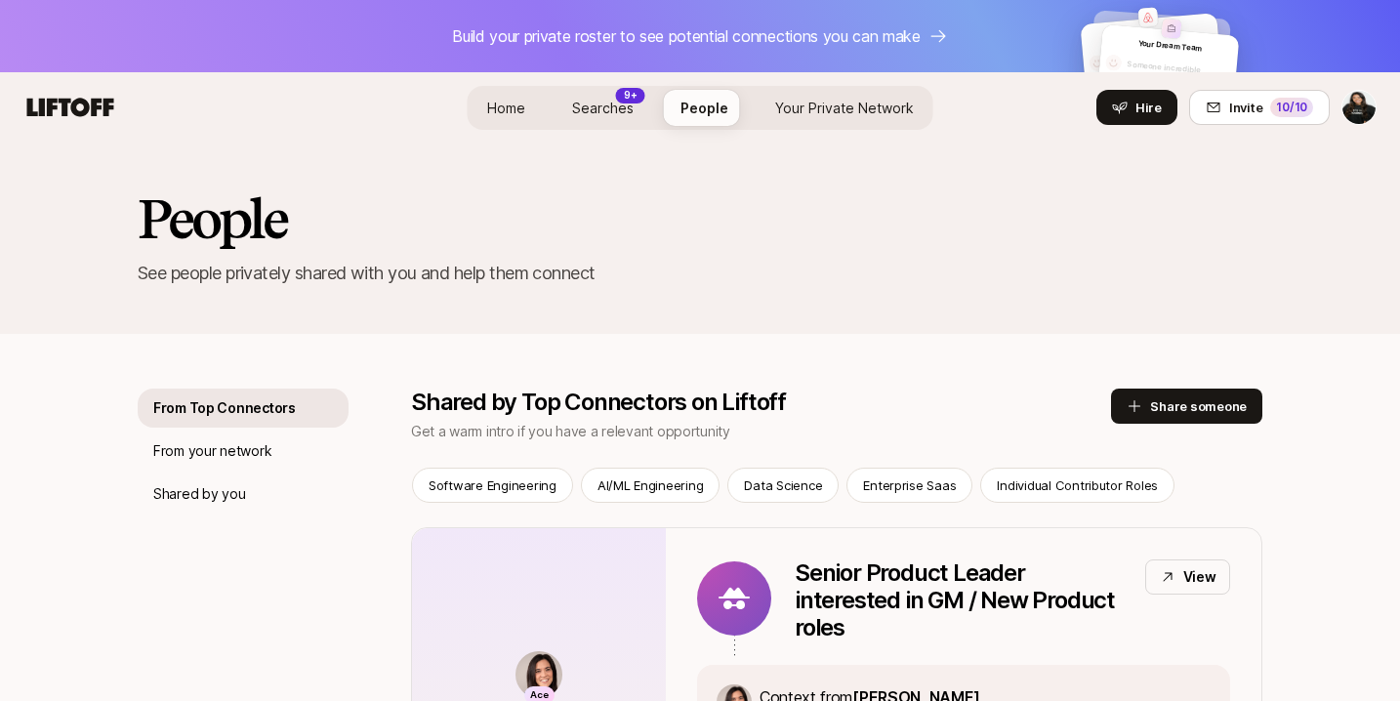  Describe the element at coordinates (1148, 17) in the screenshot. I see `img: company-logo.png` at that location.